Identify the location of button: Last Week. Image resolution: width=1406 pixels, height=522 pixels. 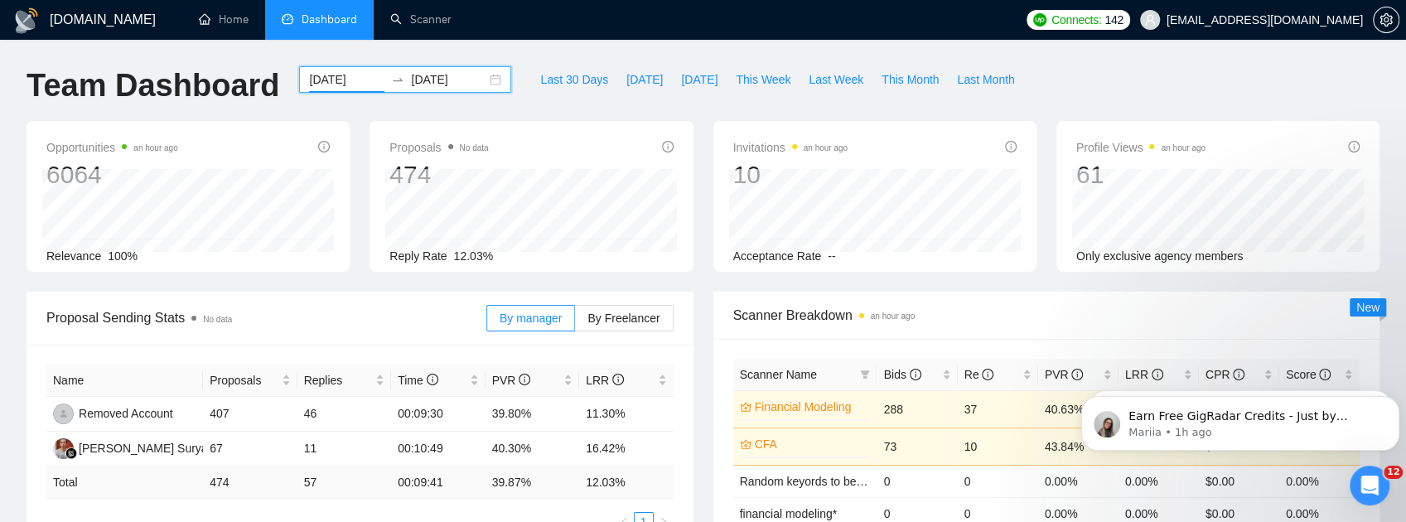
(836, 80).